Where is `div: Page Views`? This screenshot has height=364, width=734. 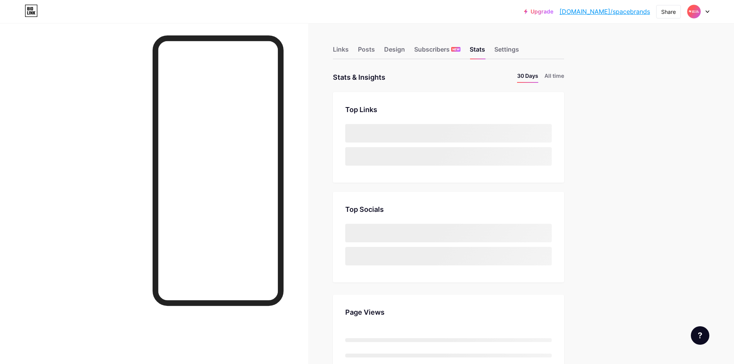
div: Page Views is located at coordinates (448, 312).